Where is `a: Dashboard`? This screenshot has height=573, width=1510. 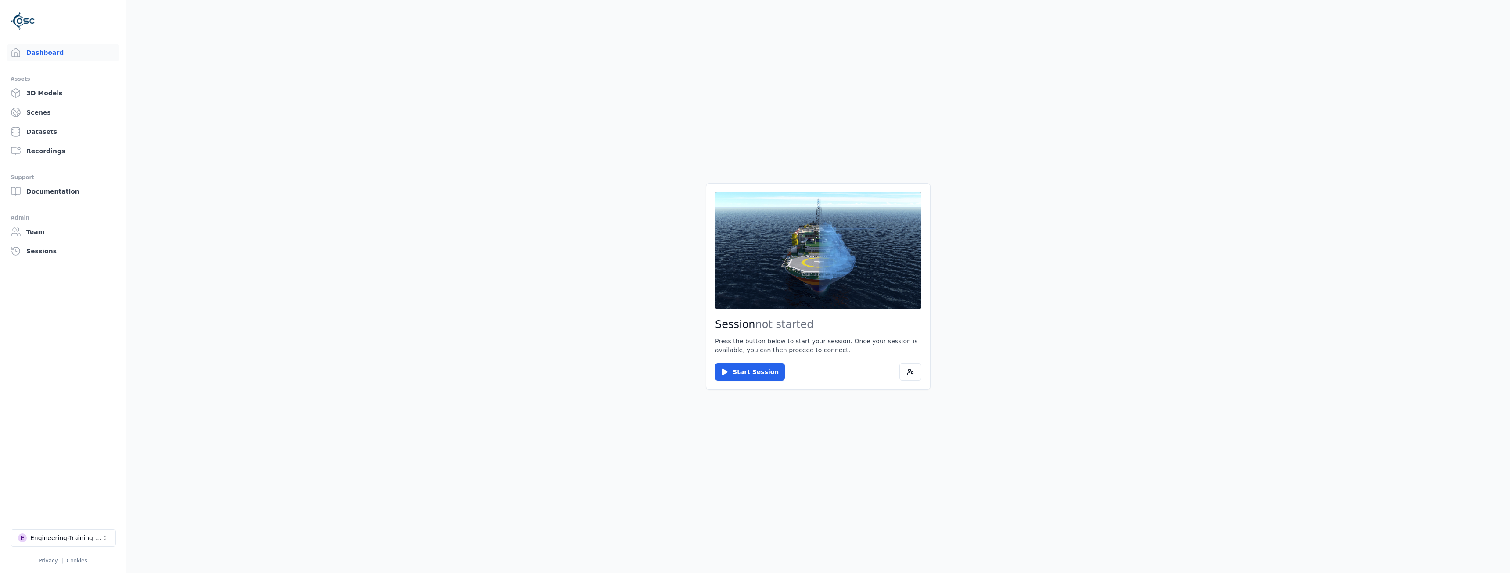 a: Dashboard is located at coordinates (63, 53).